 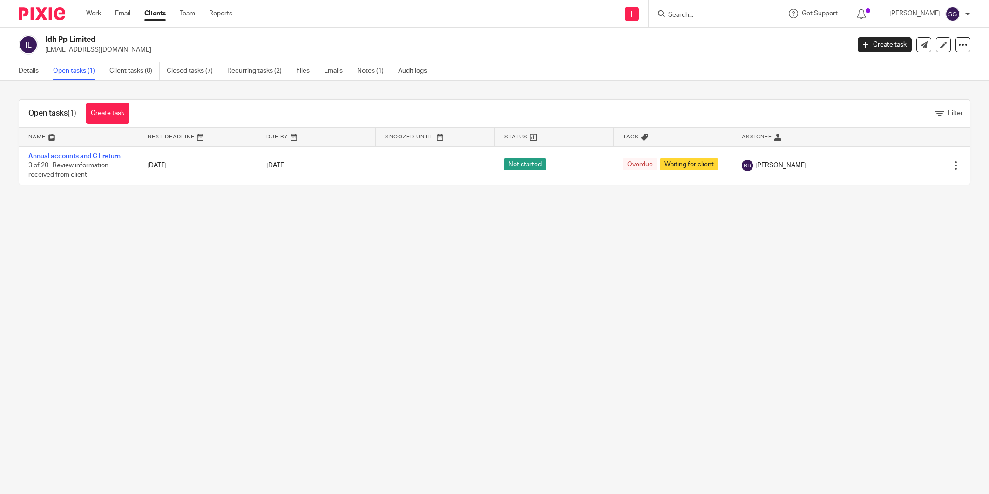 I want to click on input: Search, so click(x=709, y=15).